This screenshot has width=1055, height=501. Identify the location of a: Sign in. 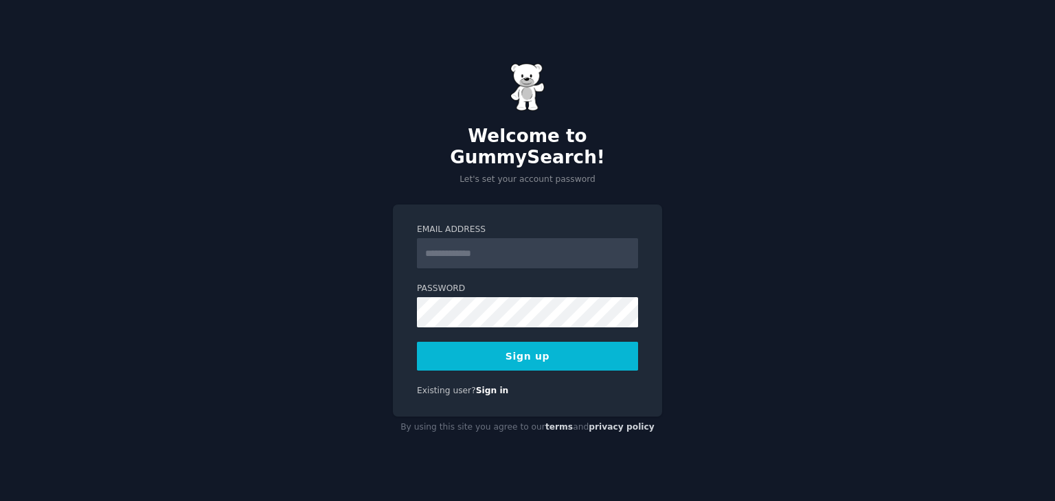
(492, 391).